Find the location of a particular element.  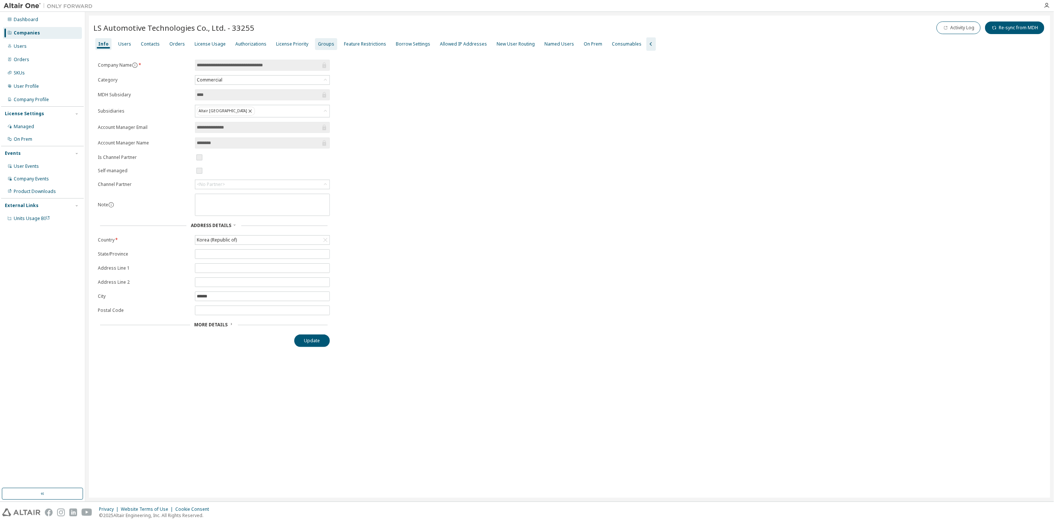

div: Contacts is located at coordinates (150, 44).